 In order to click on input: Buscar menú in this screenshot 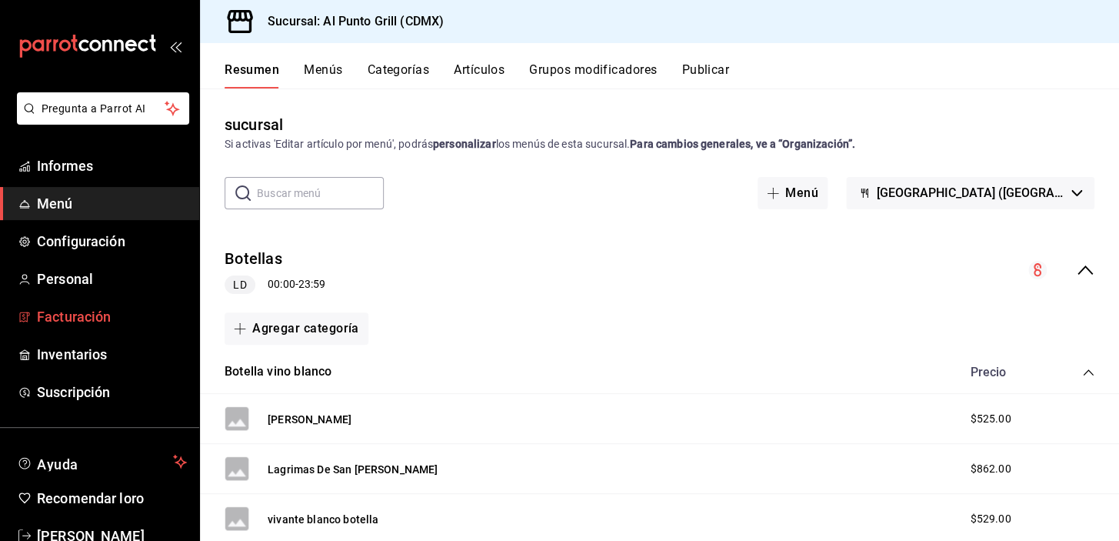, I will do `click(320, 193)`.